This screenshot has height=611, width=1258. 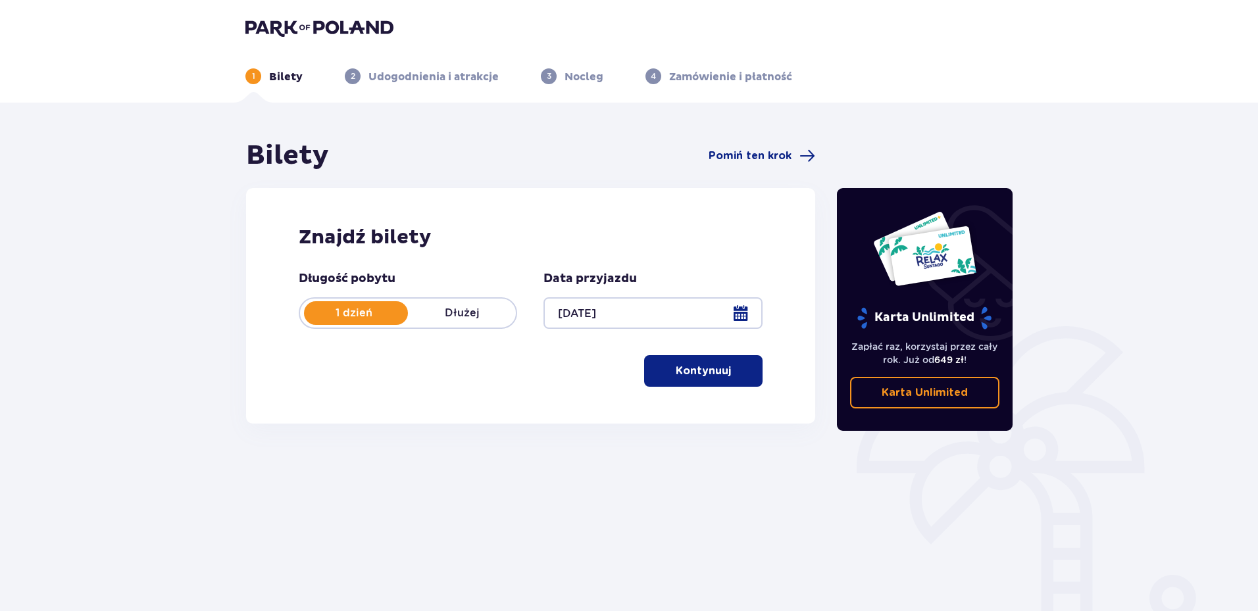 What do you see at coordinates (750, 156) in the screenshot?
I see `span: Pomiń ten krok` at bounding box center [750, 156].